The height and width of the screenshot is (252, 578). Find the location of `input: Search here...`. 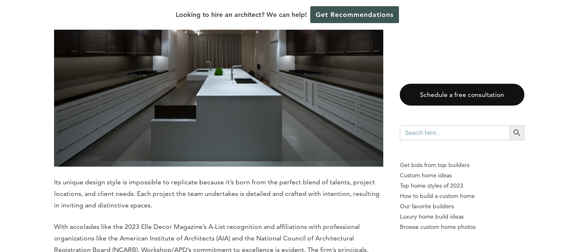

input: Search here... is located at coordinates (455, 133).